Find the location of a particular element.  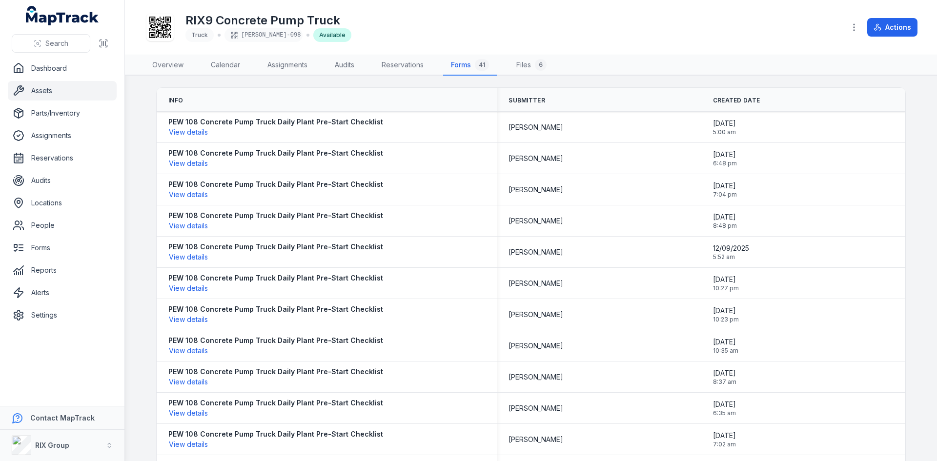

span: 10:23 pm is located at coordinates (726, 320).